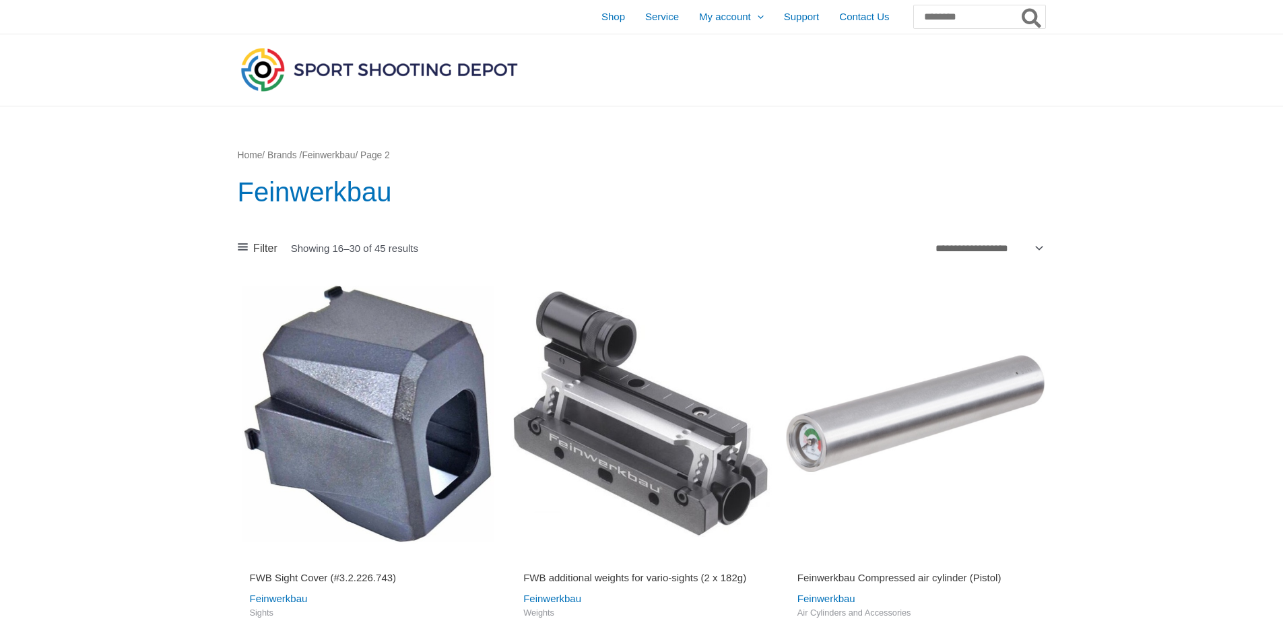  I want to click on span: Weights, so click(641, 613).